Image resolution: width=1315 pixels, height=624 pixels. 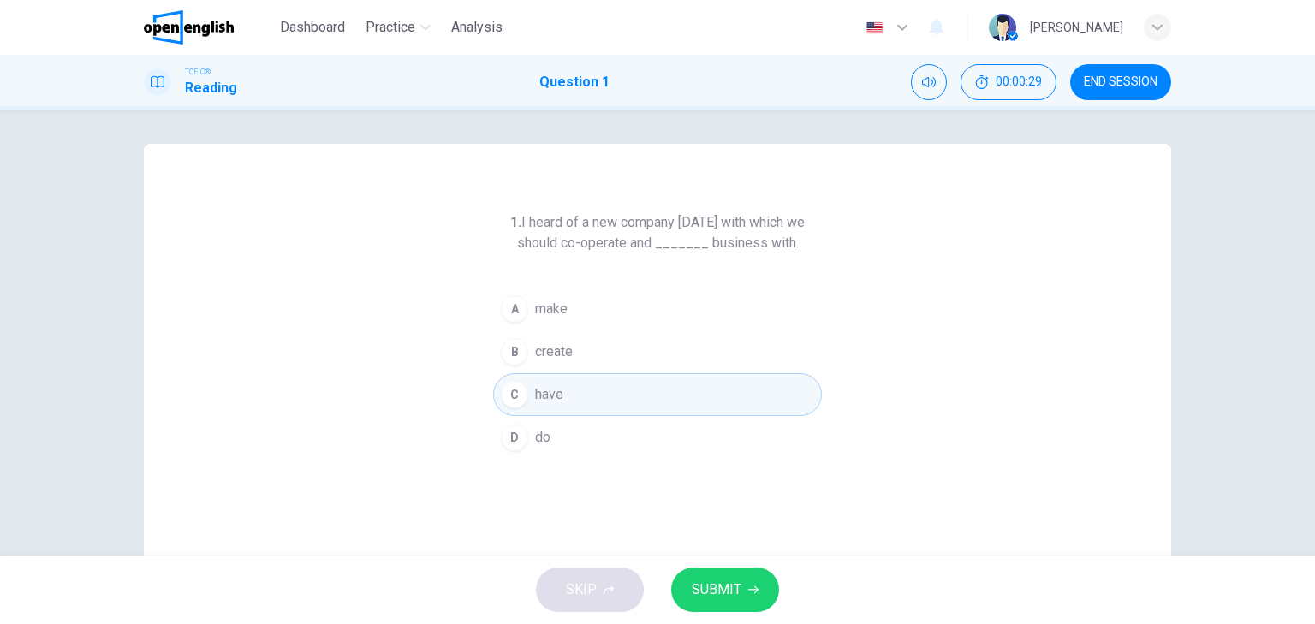 I want to click on div: Hide, so click(x=1009, y=82).